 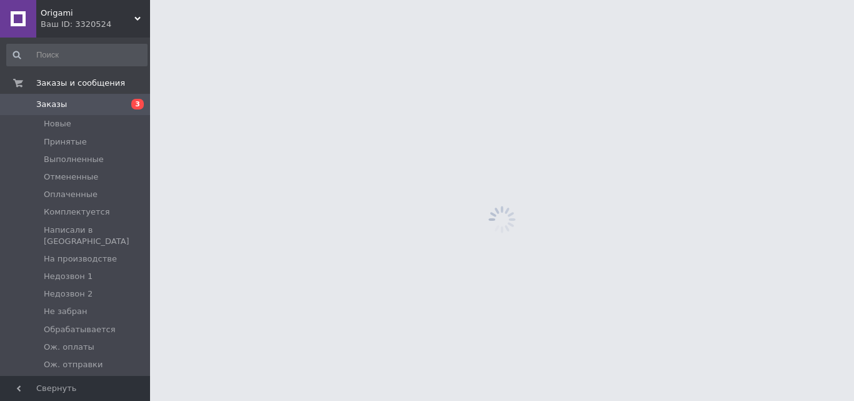 What do you see at coordinates (95, 24) in the screenshot?
I see `div: Ваш ID: 3320524` at bounding box center [95, 24].